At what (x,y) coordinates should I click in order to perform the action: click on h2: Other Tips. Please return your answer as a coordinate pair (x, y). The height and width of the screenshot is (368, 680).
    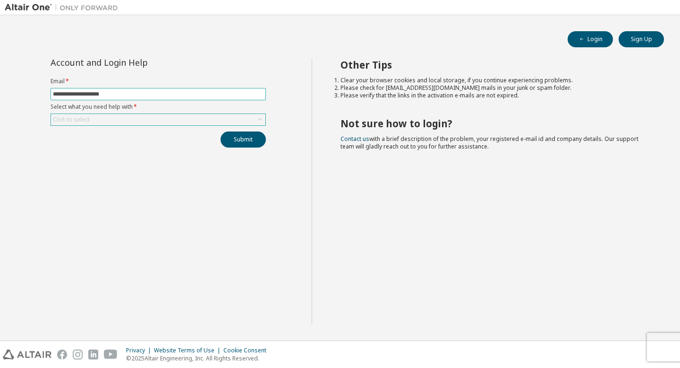
    Looking at the image, I should click on (494, 65).